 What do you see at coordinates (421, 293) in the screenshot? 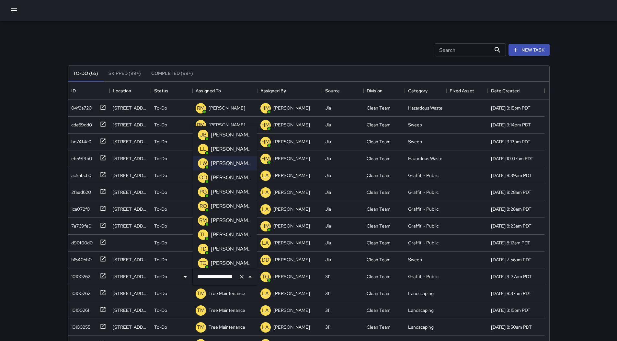
I see `div: Landscaping` at bounding box center [421, 293].